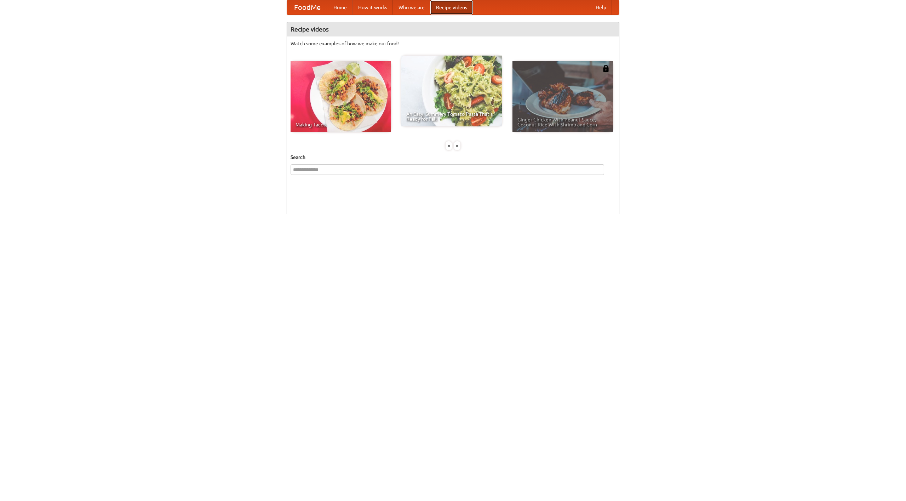 The height and width of the screenshot is (501, 906). What do you see at coordinates (373, 7) in the screenshot?
I see `a: How it works` at bounding box center [373, 7].